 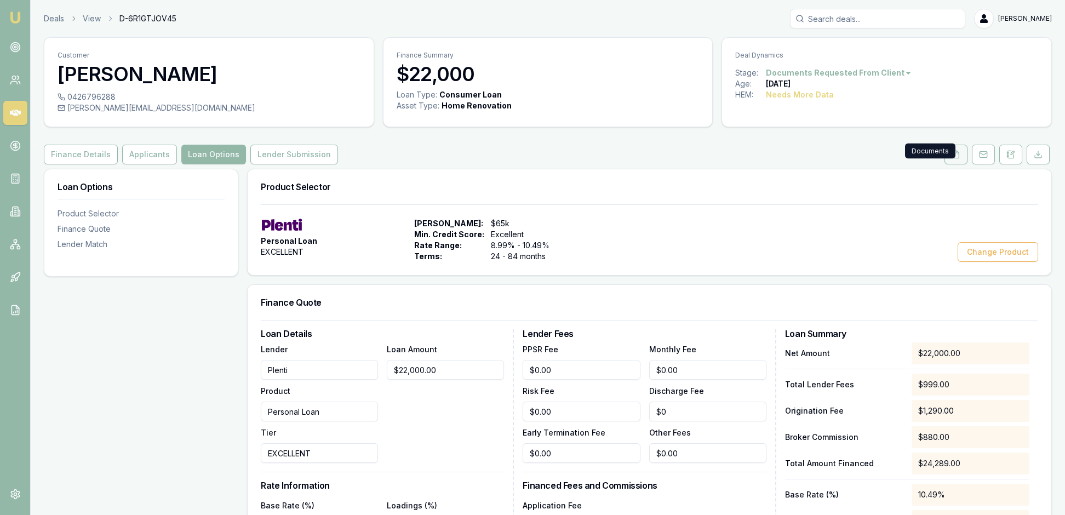 What do you see at coordinates (209, 97) in the screenshot?
I see `div: 0426796288` at bounding box center [209, 97].